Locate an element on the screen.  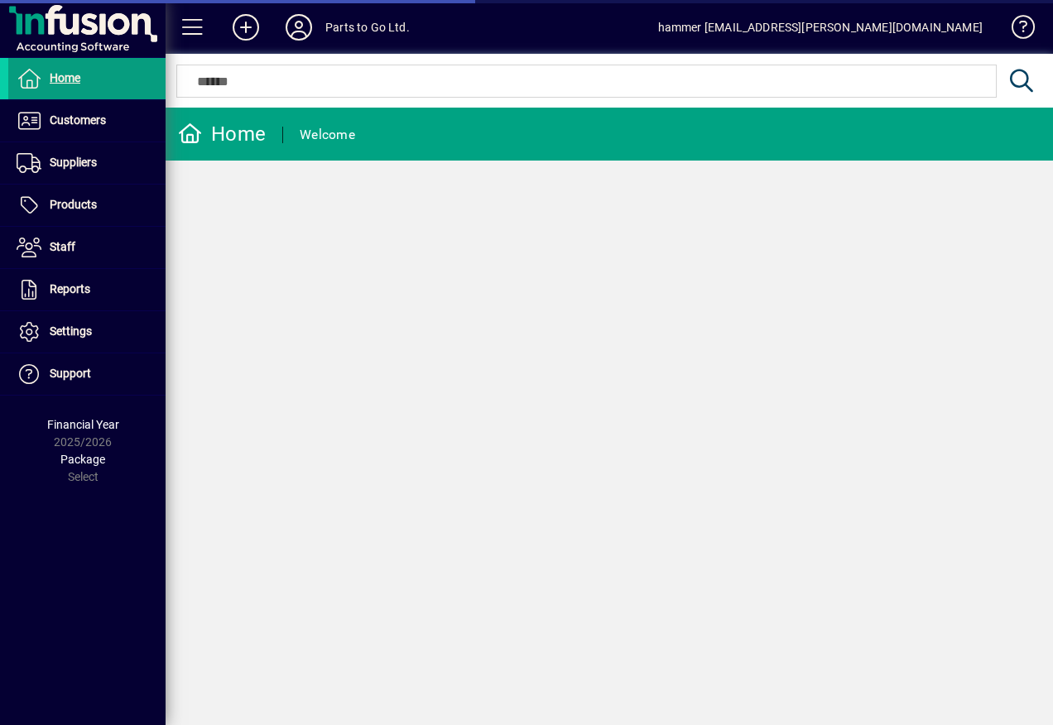
span: Package is located at coordinates (83, 460).